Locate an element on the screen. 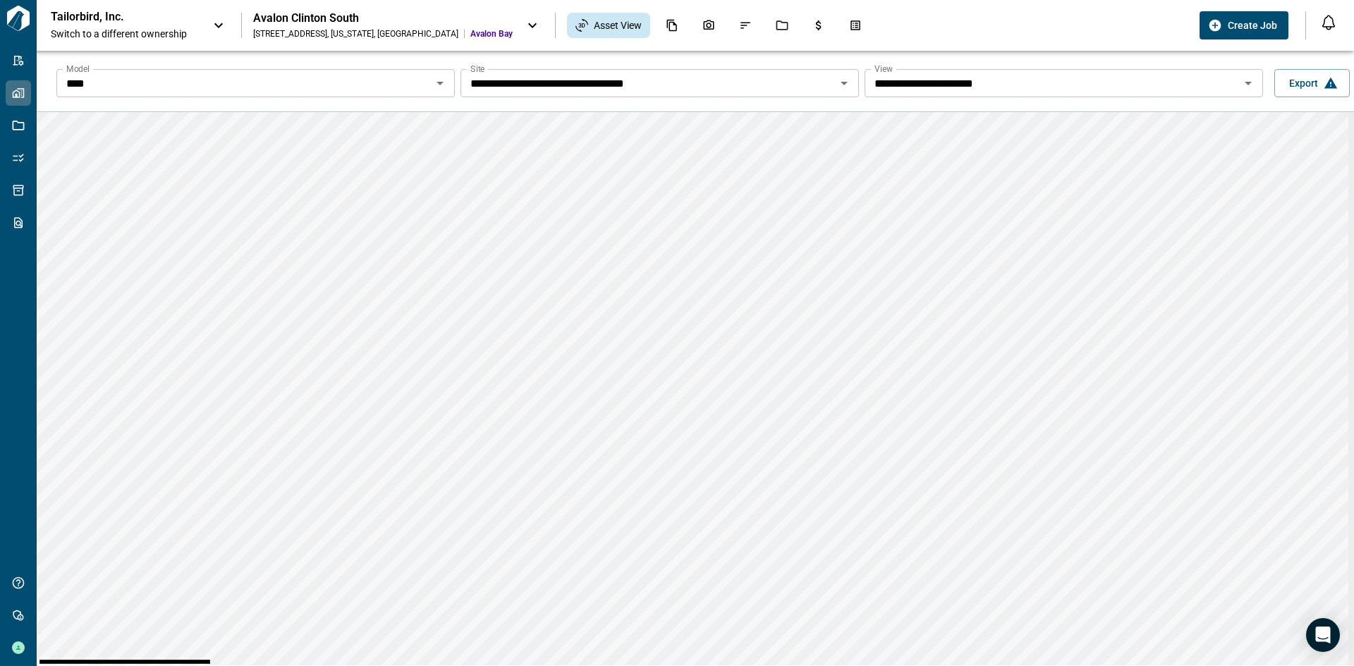 The image size is (1354, 666). label: Site is located at coordinates (477, 68).